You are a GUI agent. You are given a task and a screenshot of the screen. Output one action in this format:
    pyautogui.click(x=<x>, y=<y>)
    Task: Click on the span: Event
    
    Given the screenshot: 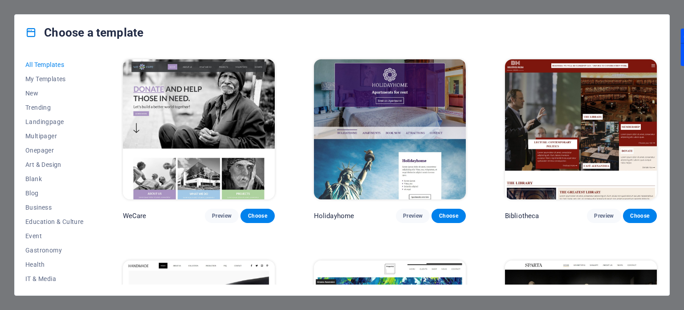 What is the action you would take?
    pyautogui.click(x=54, y=236)
    